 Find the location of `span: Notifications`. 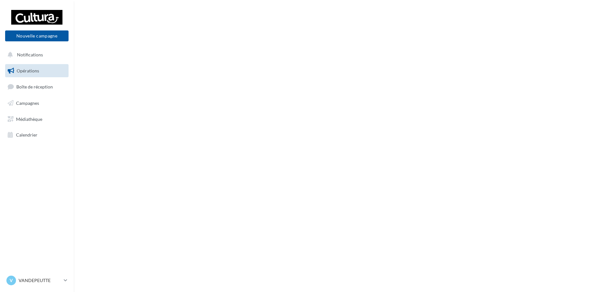

span: Notifications is located at coordinates (30, 54).